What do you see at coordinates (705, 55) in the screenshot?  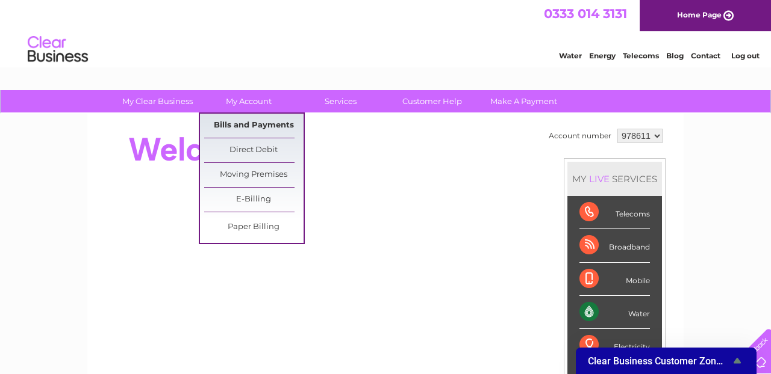 I see `a: Contact` at bounding box center [705, 55].